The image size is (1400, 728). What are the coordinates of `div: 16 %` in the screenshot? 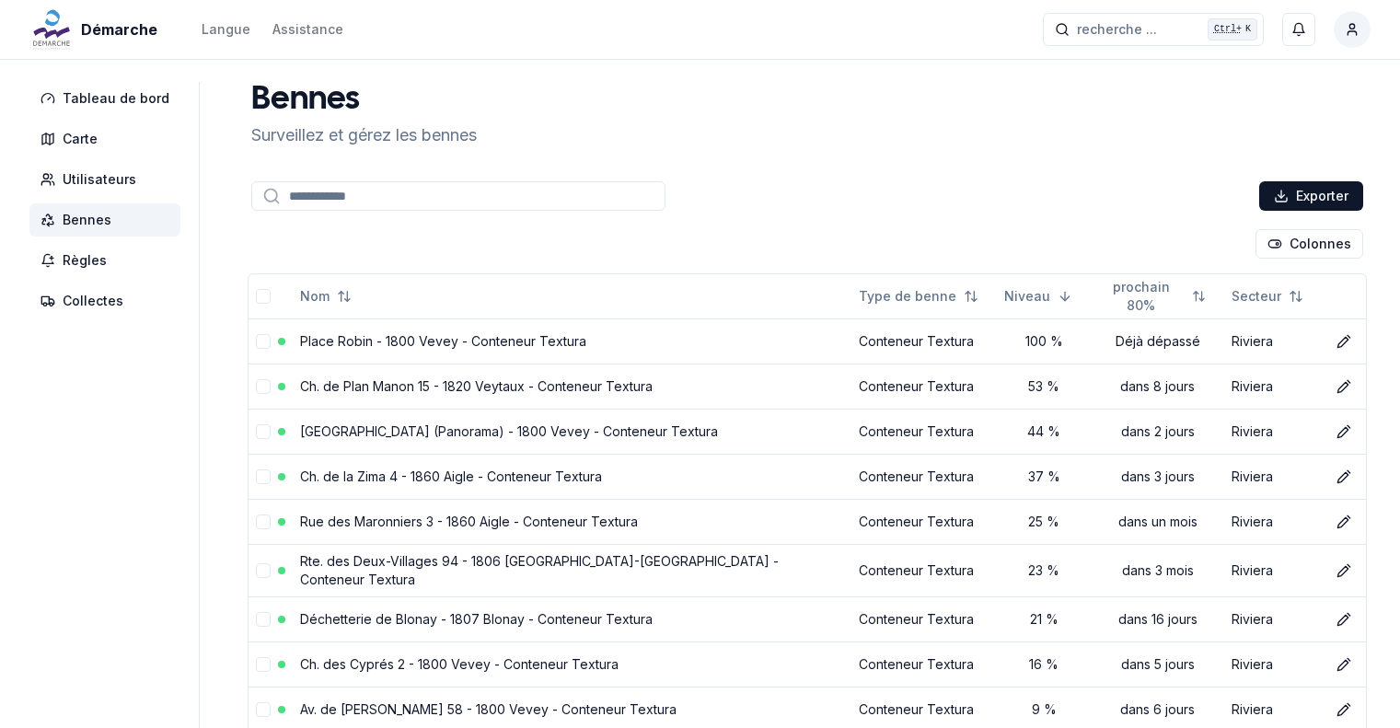 It's located at (1044, 665).